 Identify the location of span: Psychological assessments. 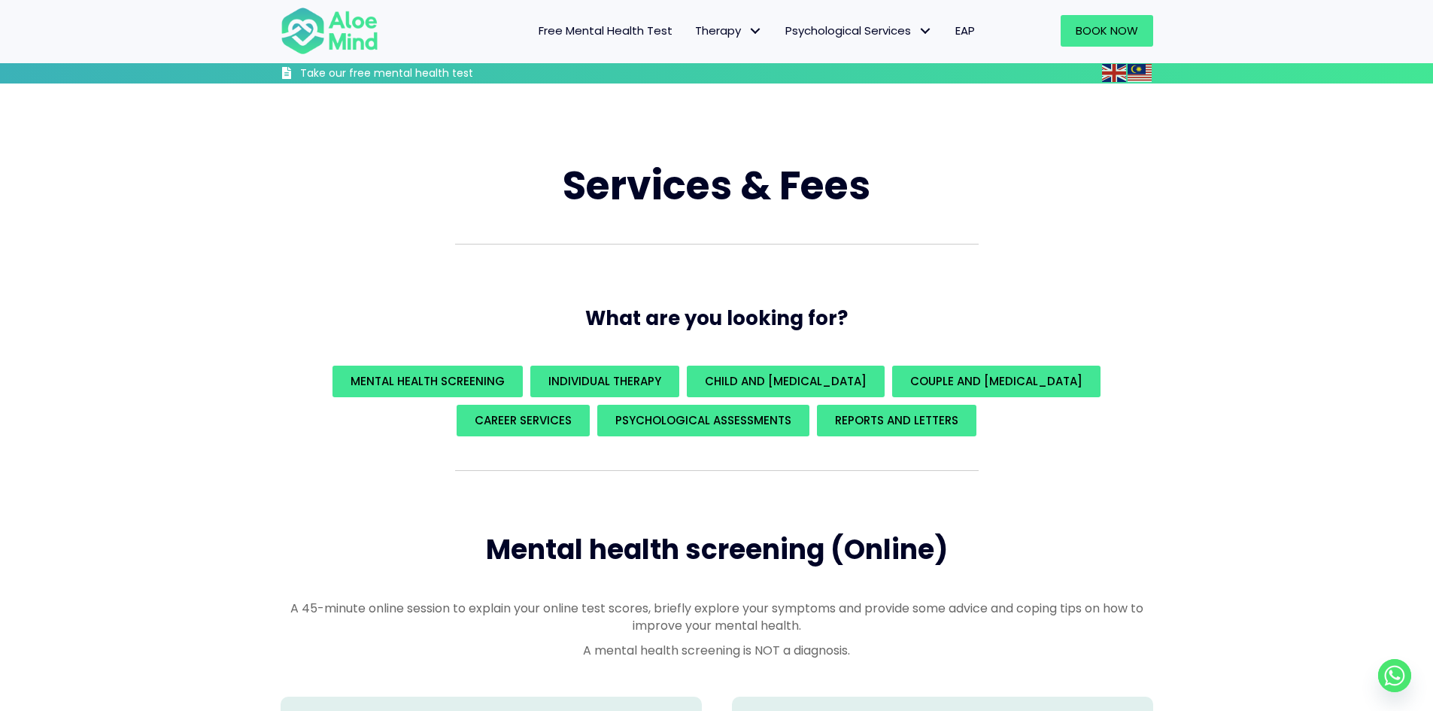
(703, 420).